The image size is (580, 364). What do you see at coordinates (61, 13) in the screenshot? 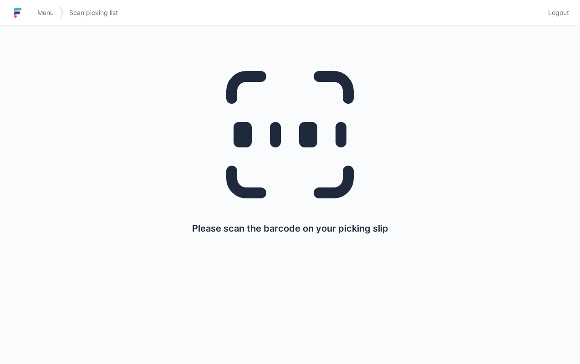
I see `img: svg>` at bounding box center [61, 13].